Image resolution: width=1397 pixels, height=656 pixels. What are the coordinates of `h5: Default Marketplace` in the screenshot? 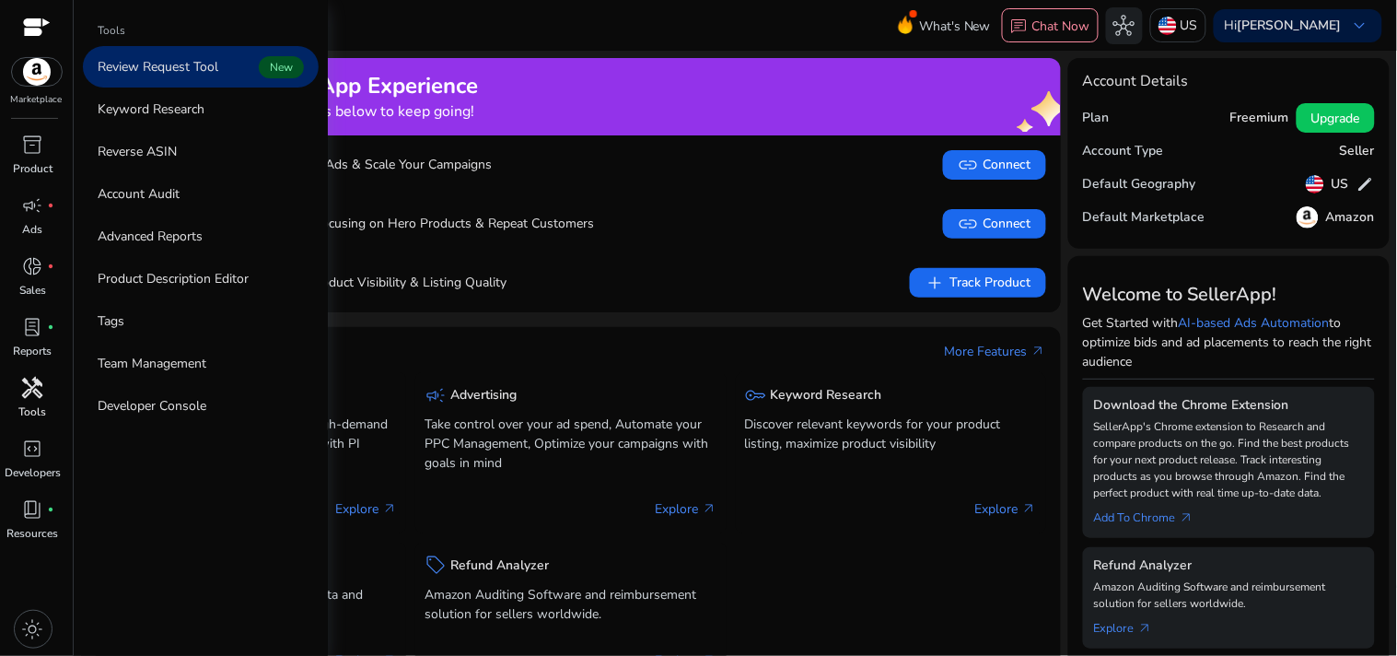 It's located at (1144, 217).